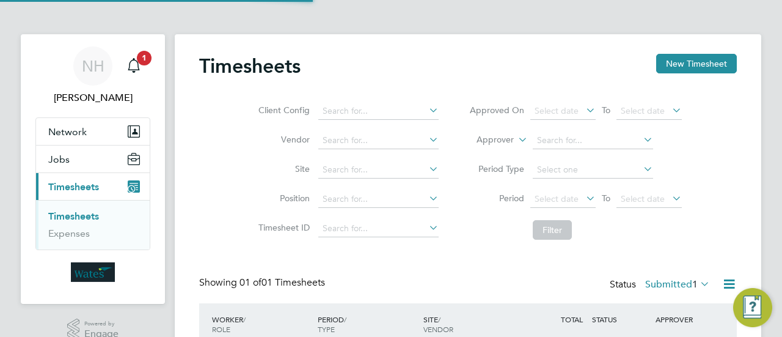  Describe the element at coordinates (282, 282) in the screenshot. I see `span: 01 Timesheets` at that location.